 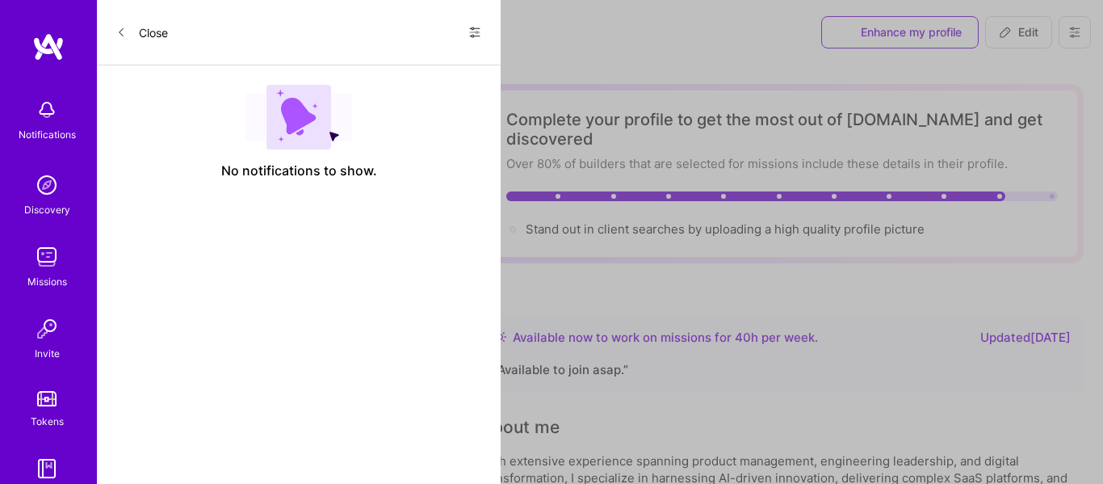 I want to click on div: Notifications, so click(x=47, y=134).